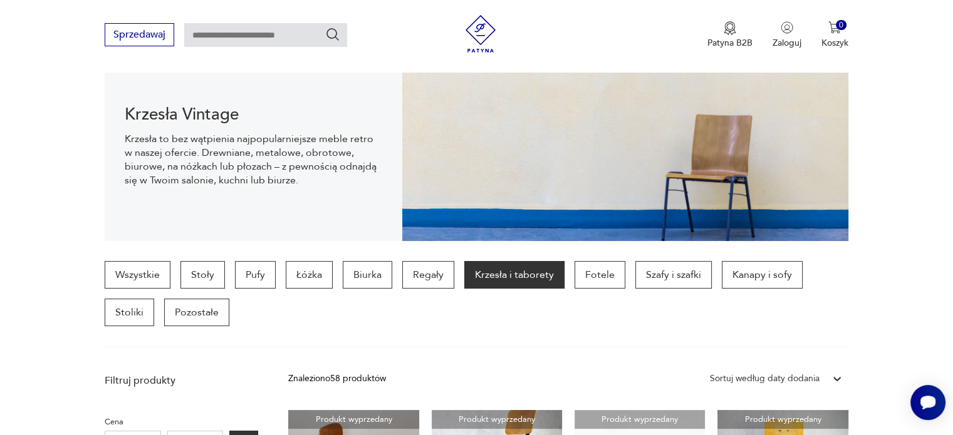 This screenshot has height=435, width=953. I want to click on a: Krzesła i taborety, so click(514, 275).